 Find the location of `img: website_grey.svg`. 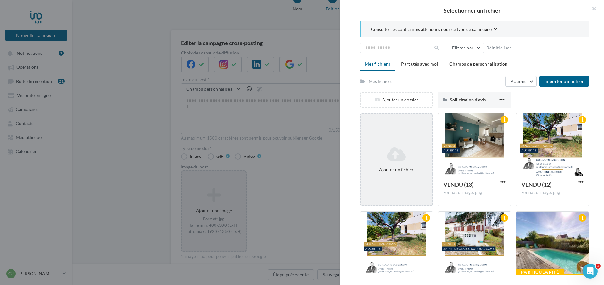

img: website_grey.svg is located at coordinates (13, 19).